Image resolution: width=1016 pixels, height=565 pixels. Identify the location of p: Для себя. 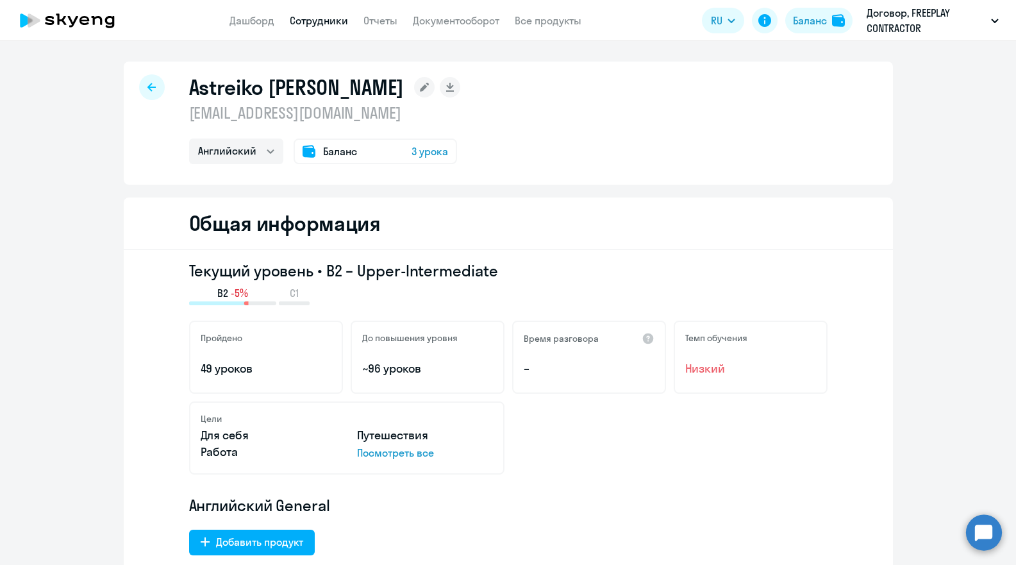
(269, 435).